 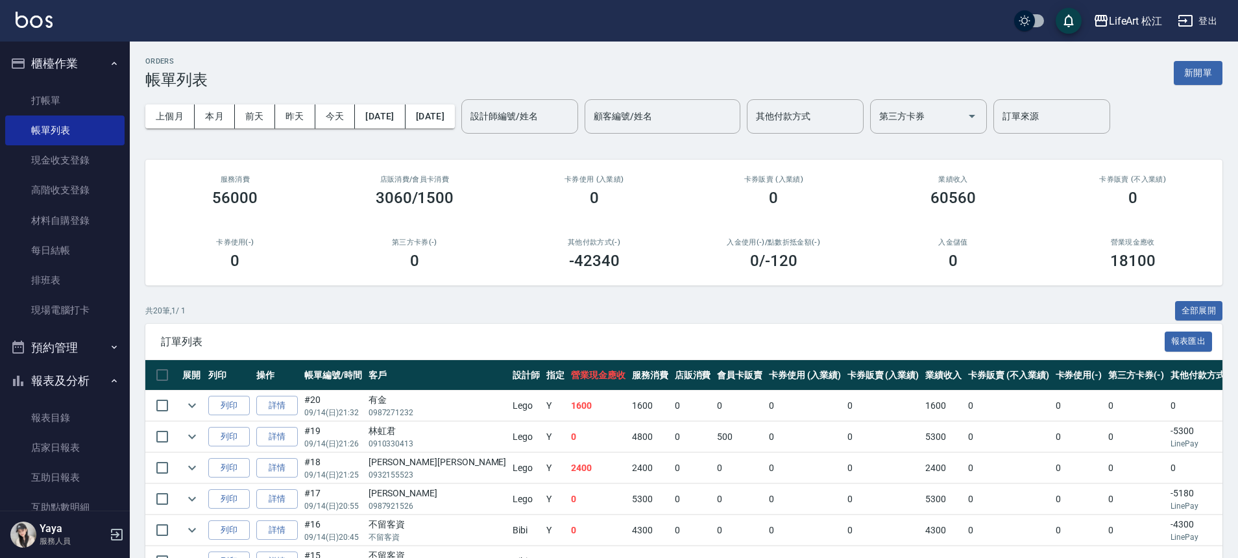 What do you see at coordinates (1189, 341) in the screenshot?
I see `a: 報表匯出` at bounding box center [1189, 341].